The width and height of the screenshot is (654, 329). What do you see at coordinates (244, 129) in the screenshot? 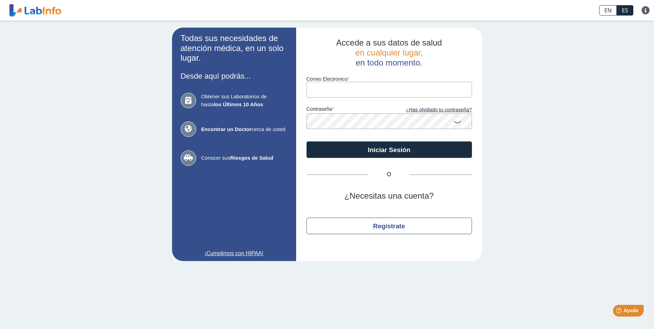
I see `span: cerca de usted` at bounding box center [244, 129].